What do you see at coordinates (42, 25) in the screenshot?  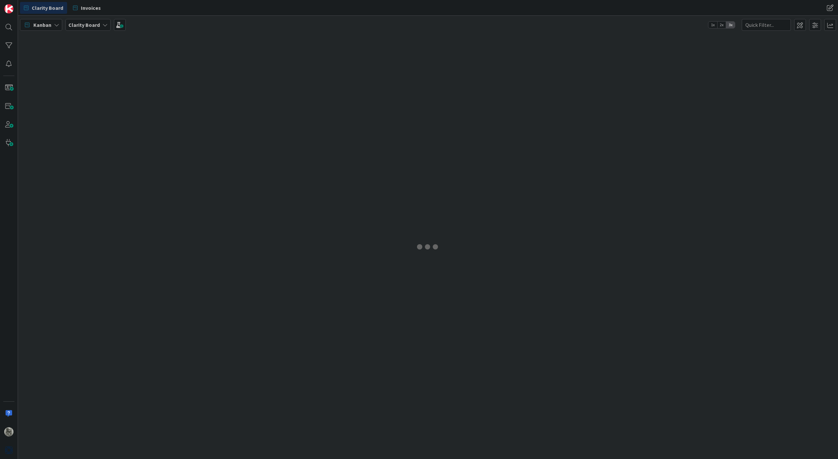 I see `span: Kanban` at bounding box center [42, 25].